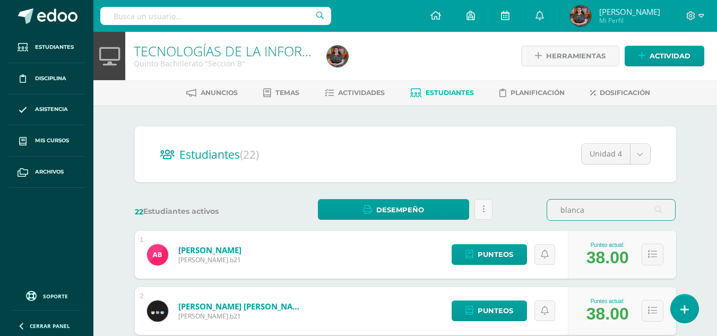 The height and width of the screenshot is (336, 717). Describe the element at coordinates (47, 141) in the screenshot. I see `a: Mis cursos` at that location.